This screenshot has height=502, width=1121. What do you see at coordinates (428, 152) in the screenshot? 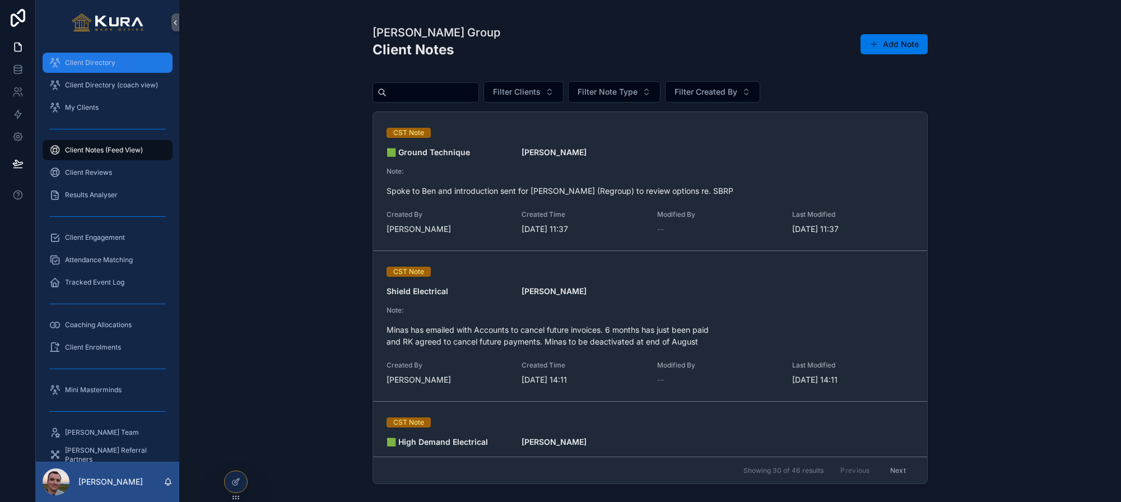
I see `strong: 🟩 Ground Technique` at bounding box center [428, 152].